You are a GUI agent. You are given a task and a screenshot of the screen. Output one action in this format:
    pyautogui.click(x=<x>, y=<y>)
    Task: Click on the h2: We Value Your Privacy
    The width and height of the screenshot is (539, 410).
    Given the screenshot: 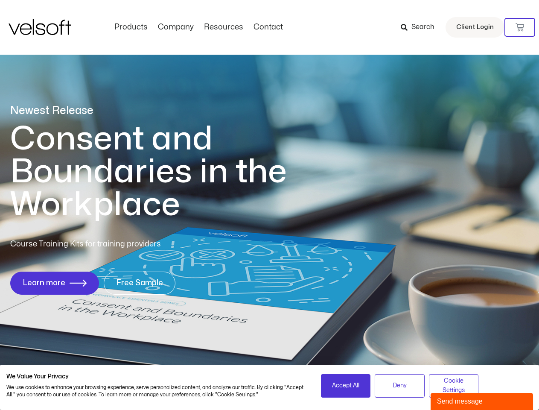 What is the action you would take?
    pyautogui.click(x=157, y=377)
    